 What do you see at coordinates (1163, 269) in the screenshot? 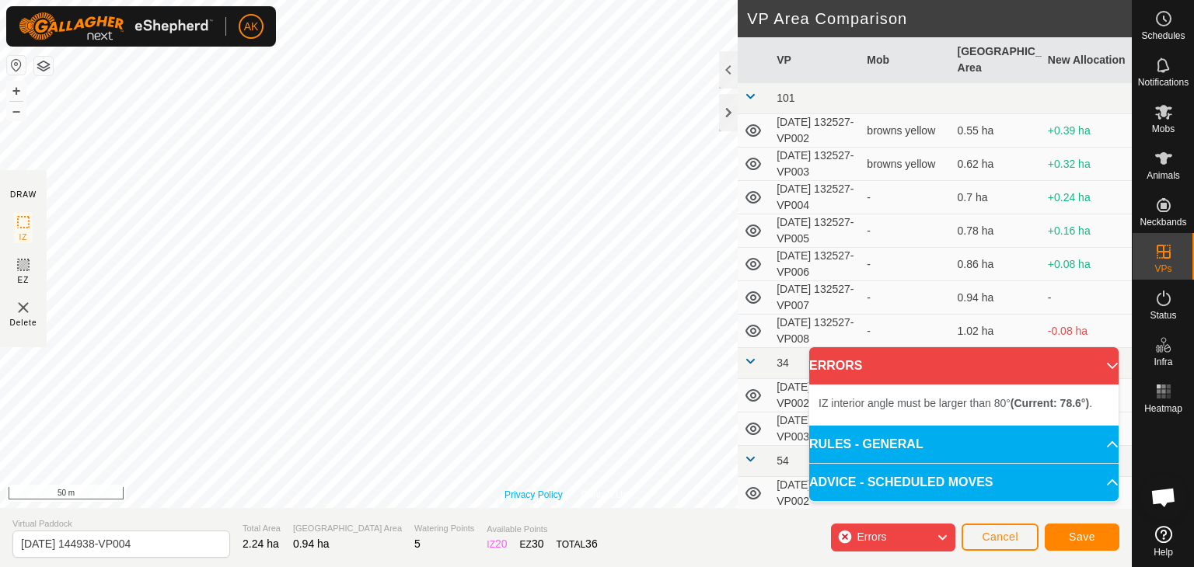
I see `span: VPs` at bounding box center [1163, 269].